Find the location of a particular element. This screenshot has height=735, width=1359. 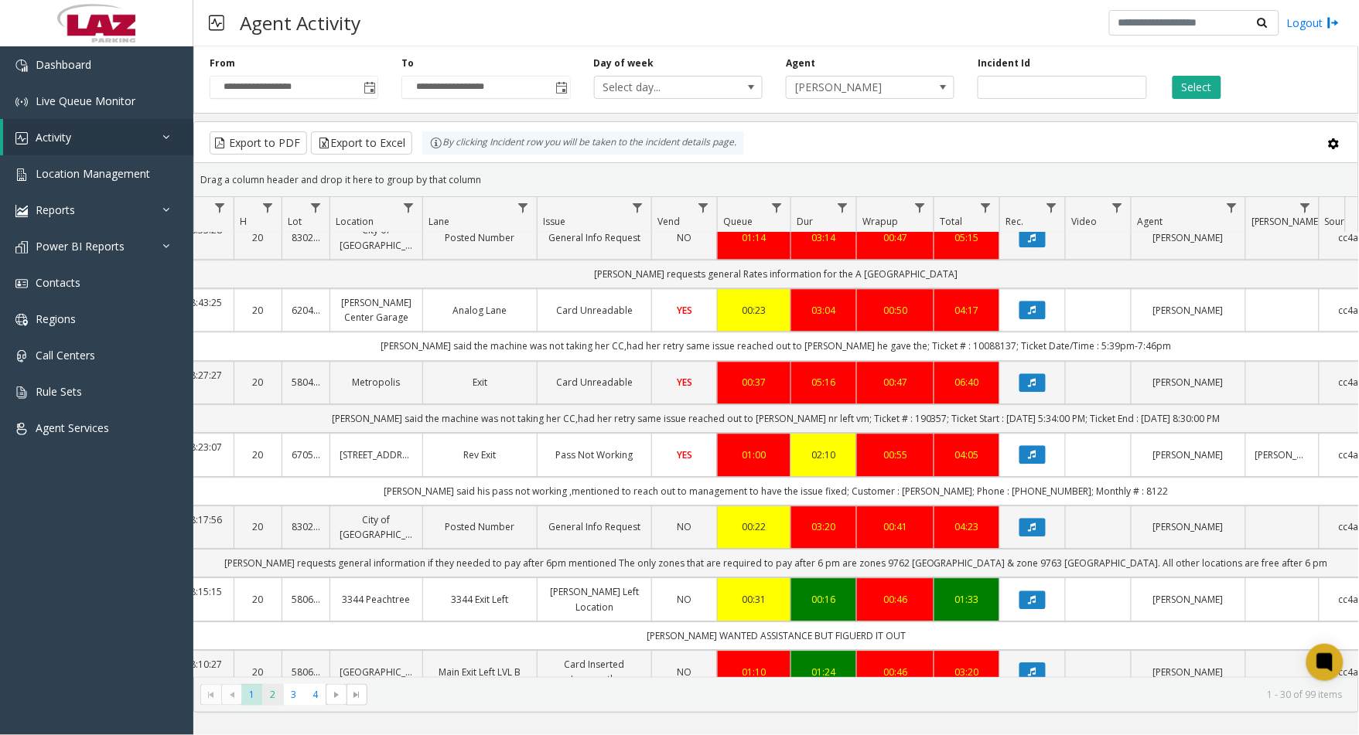

span: Go to the next page is located at coordinates (336, 695).